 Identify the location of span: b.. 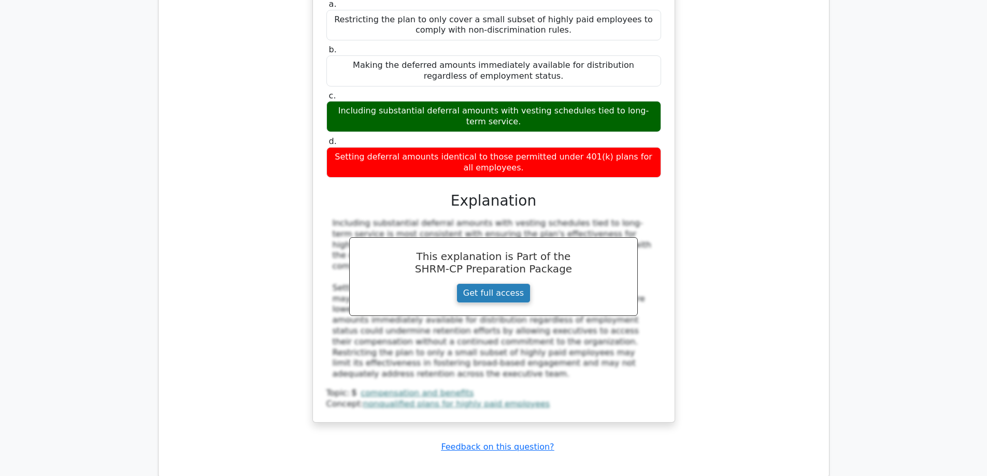
(333, 49).